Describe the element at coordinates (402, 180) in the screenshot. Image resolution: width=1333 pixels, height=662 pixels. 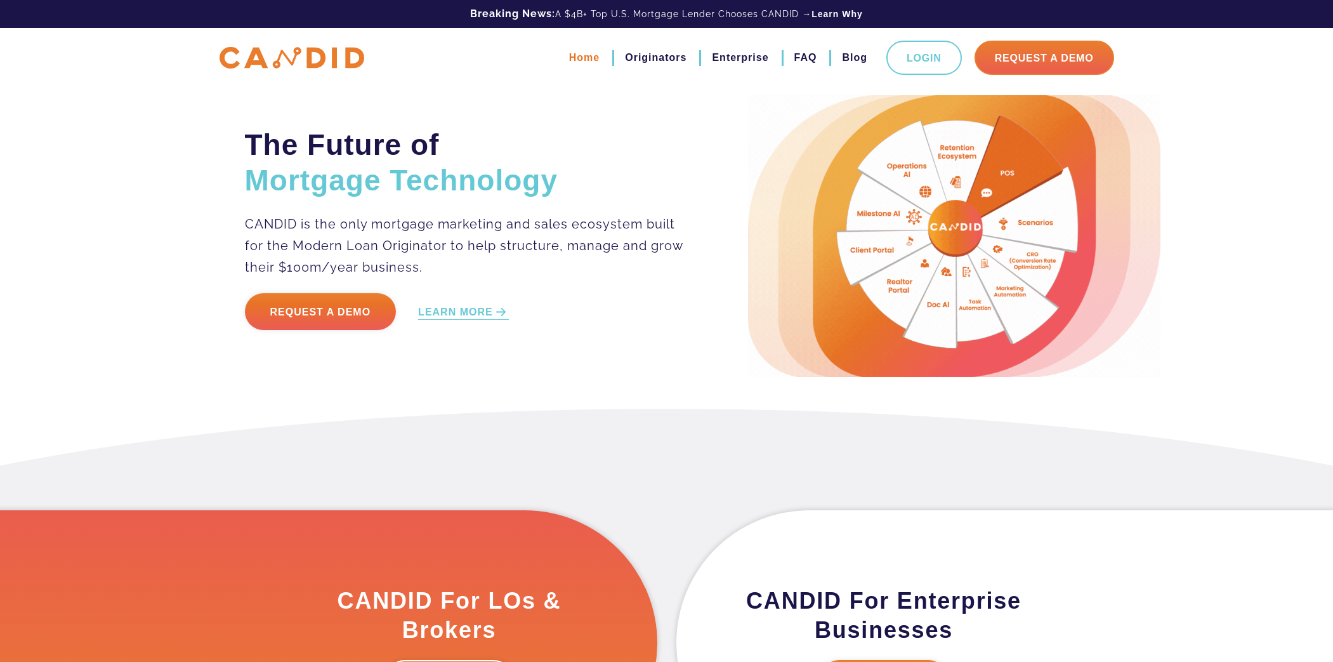
I see `span: Mortgage Technology` at that location.